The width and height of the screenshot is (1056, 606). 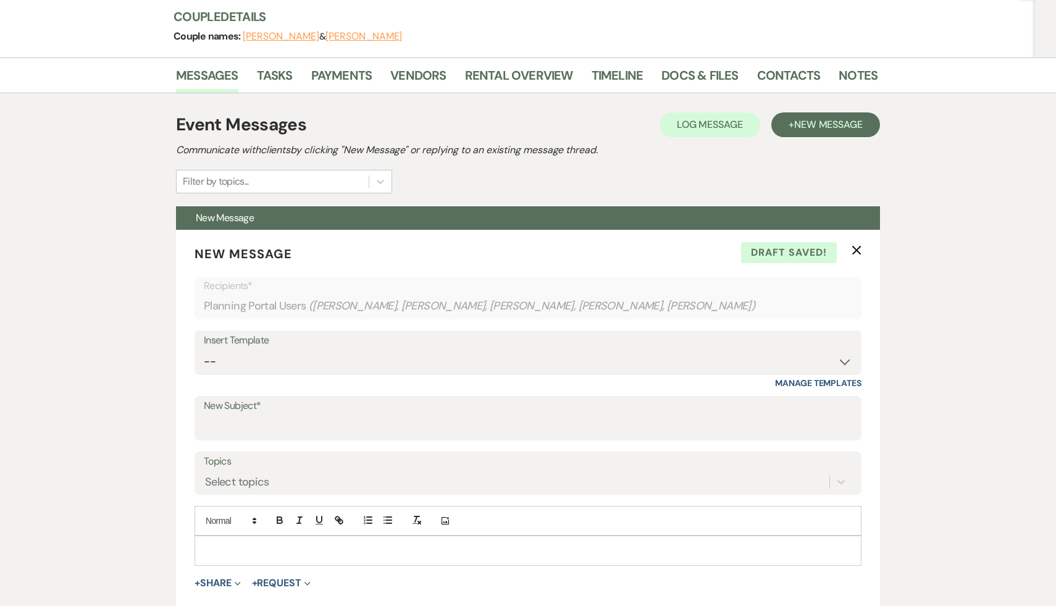 I want to click on a: Messages, so click(x=207, y=79).